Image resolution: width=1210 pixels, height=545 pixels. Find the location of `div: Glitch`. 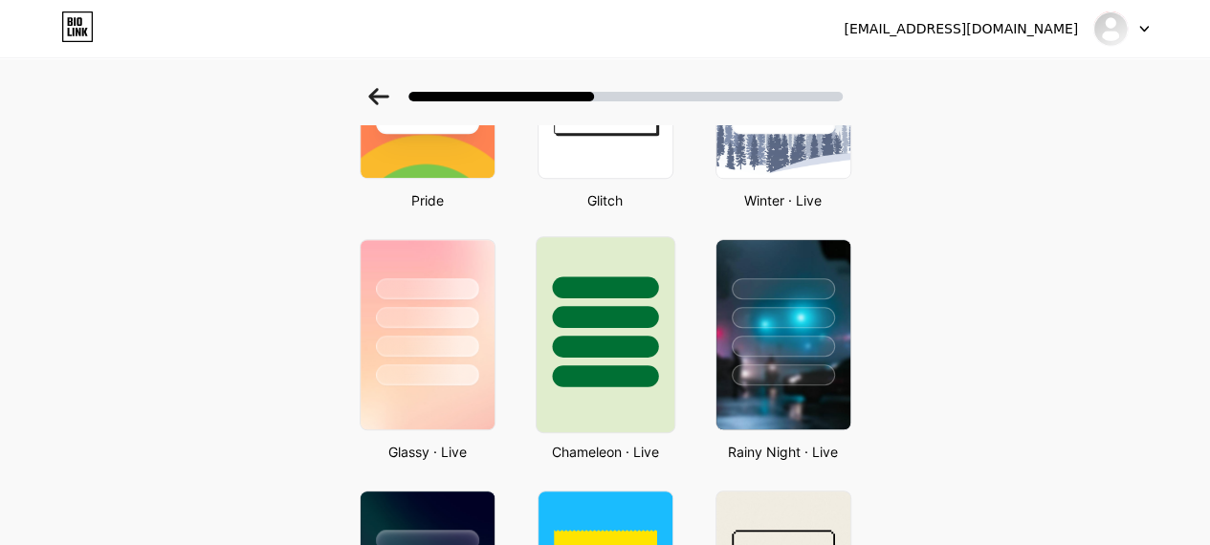

div: Glitch is located at coordinates (606, 200).